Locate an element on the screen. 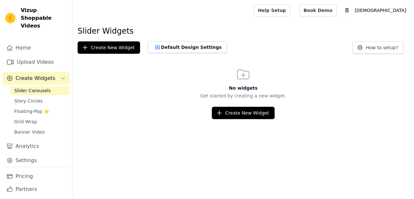  a: Settings is located at coordinates (36, 161).